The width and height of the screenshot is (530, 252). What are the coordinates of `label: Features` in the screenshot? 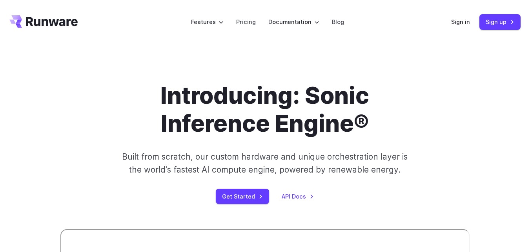 It's located at (207, 22).